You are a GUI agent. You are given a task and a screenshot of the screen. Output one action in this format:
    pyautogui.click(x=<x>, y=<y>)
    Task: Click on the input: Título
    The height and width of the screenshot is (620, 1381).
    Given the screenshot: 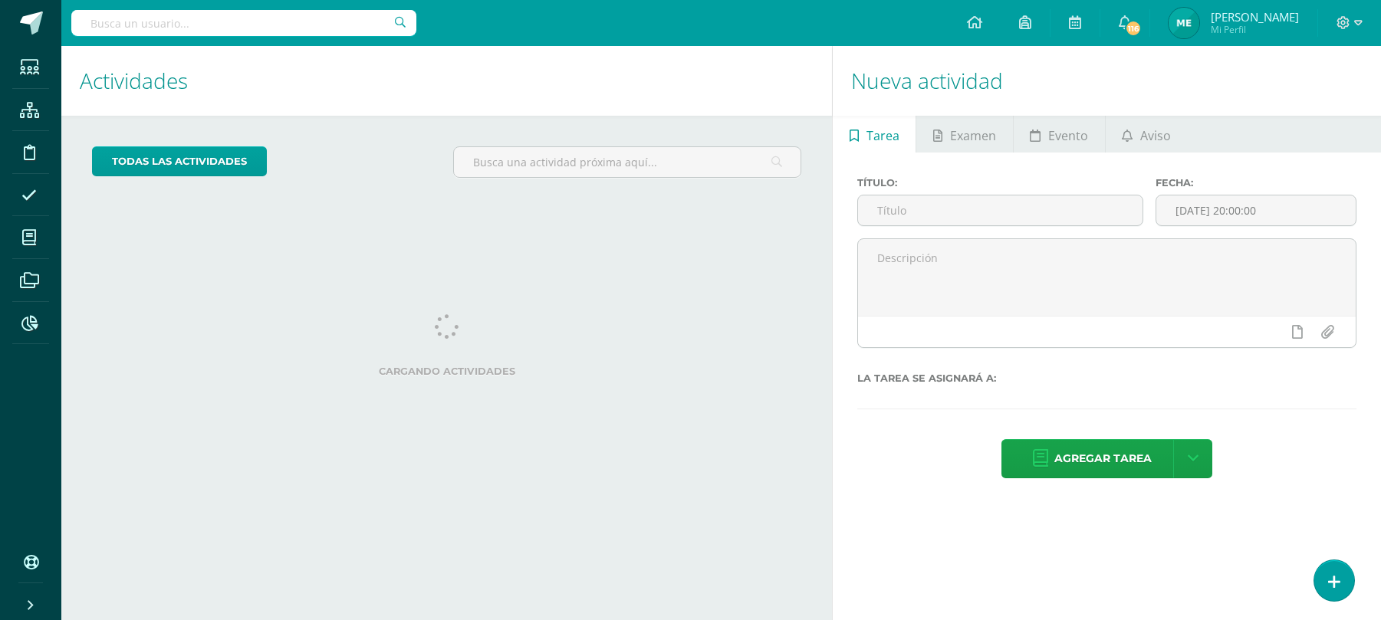 What is the action you would take?
    pyautogui.click(x=1000, y=210)
    